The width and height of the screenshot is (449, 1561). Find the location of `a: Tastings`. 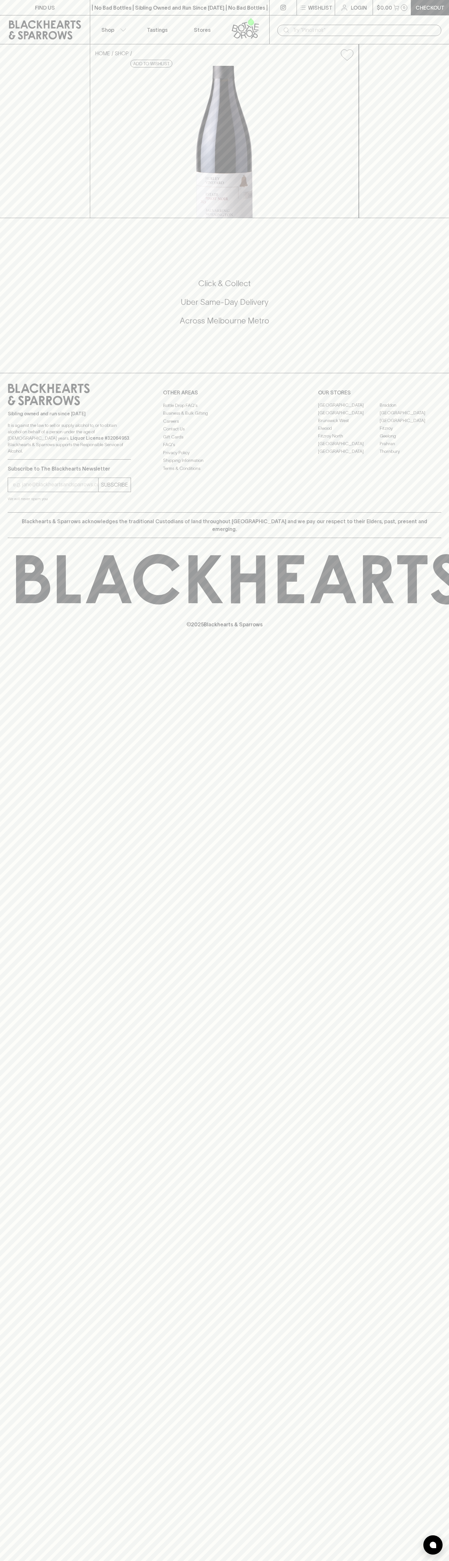

a: Tastings is located at coordinates (157, 30).